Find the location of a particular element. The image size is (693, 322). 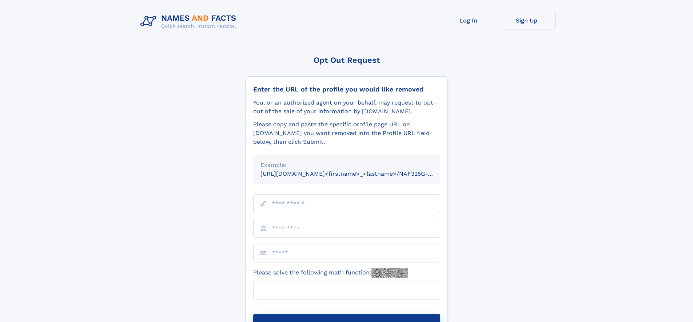

div: You, or an authorized agent on your behalf, may request to opt-out of the sale of your informatio... is located at coordinates (346, 107).